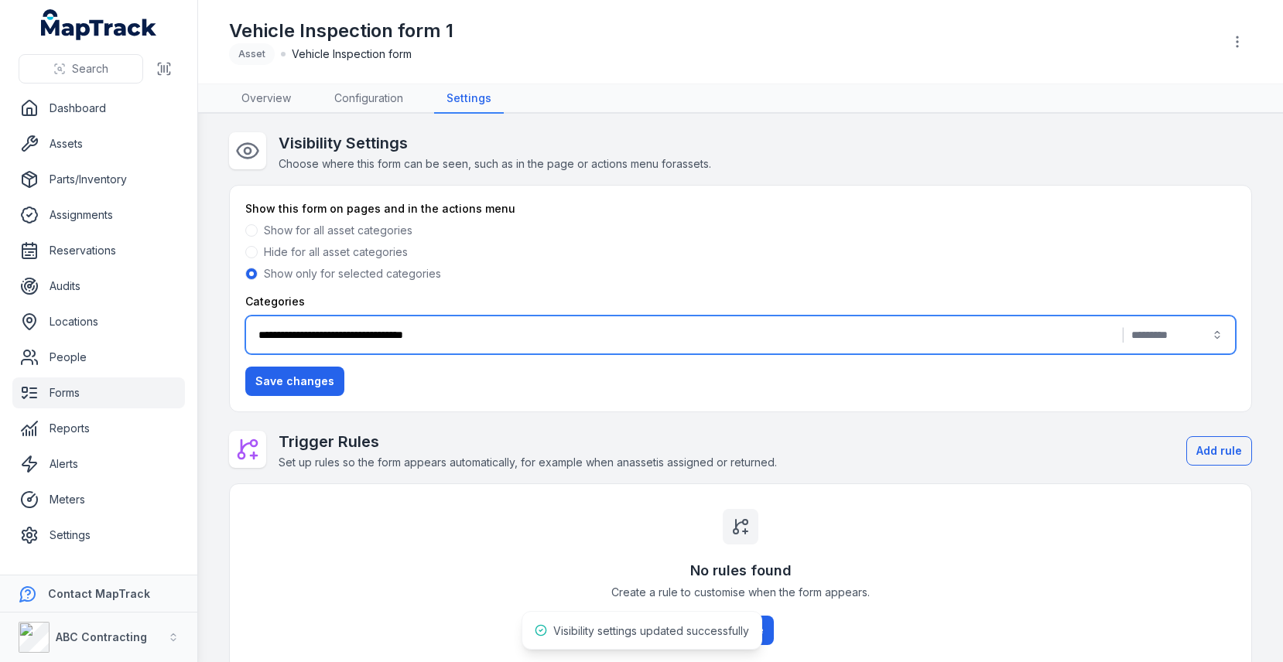  Describe the element at coordinates (494, 143) in the screenshot. I see `h2: Visibility Settings` at that location.